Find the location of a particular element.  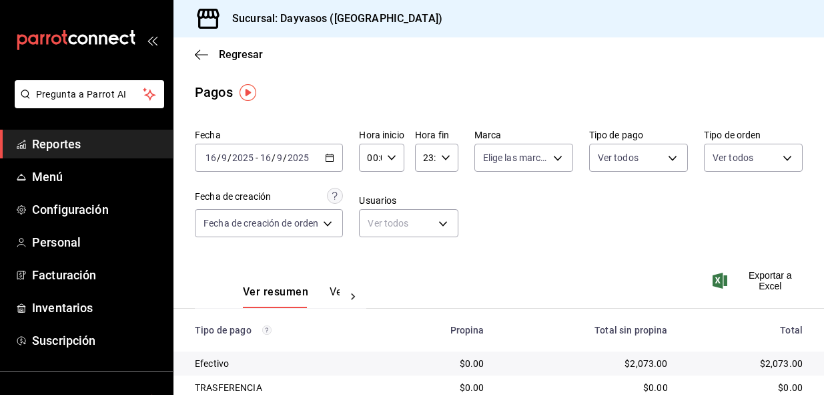

a: Pregunta a Parrot AI is located at coordinates (87, 103).